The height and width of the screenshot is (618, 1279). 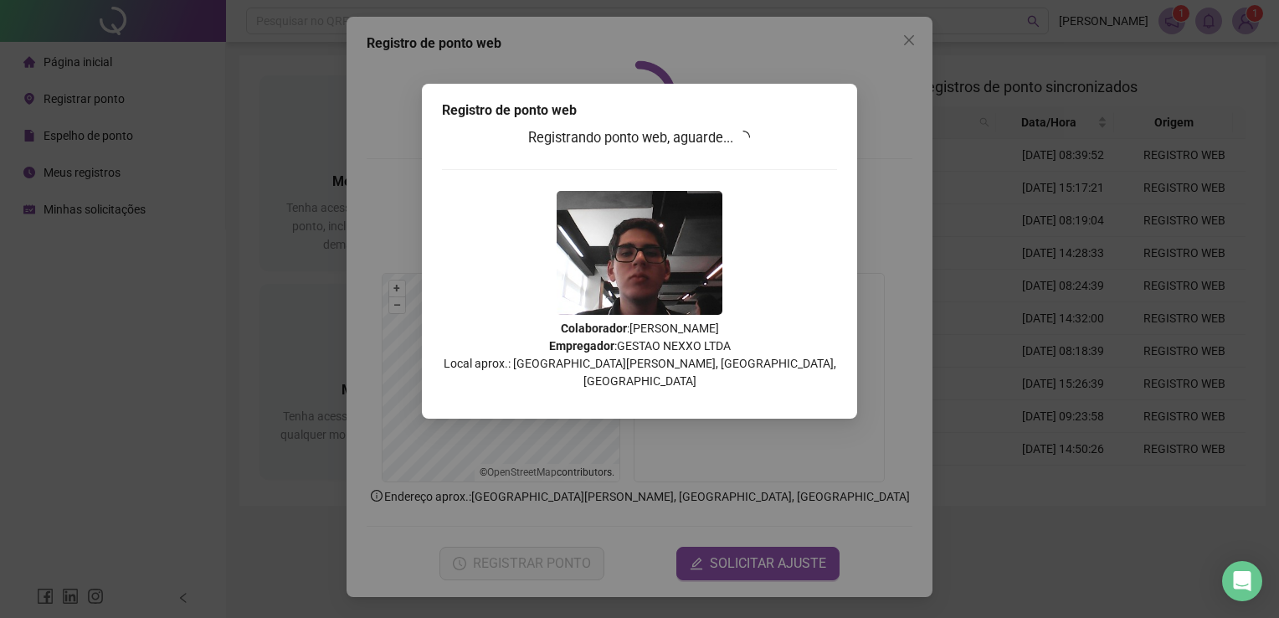 I want to click on img: Z, so click(x=640, y=253).